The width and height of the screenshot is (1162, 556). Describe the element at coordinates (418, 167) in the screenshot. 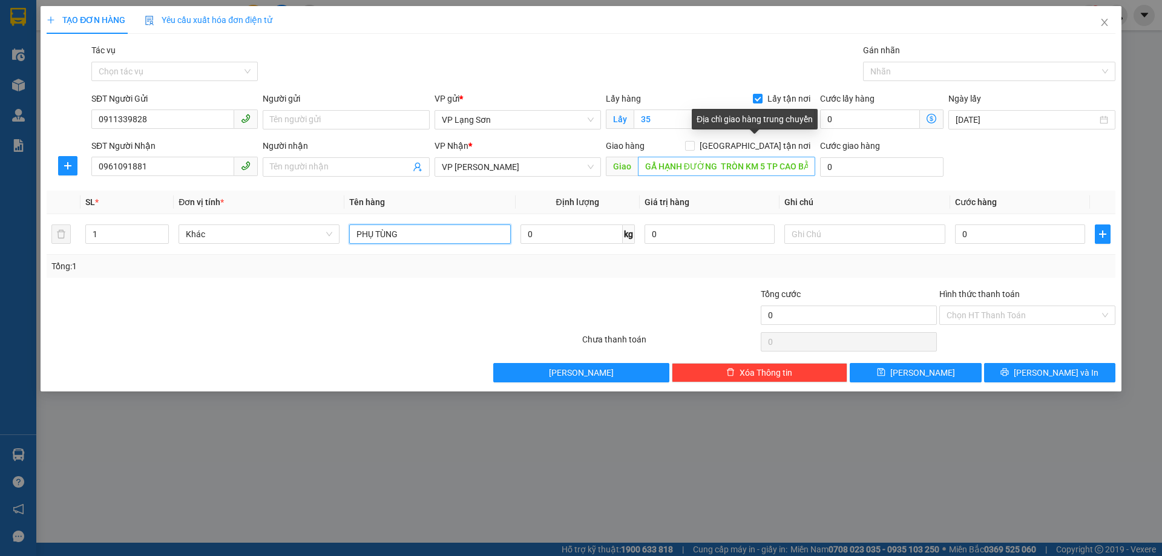

I see `span: user-add` at that location.